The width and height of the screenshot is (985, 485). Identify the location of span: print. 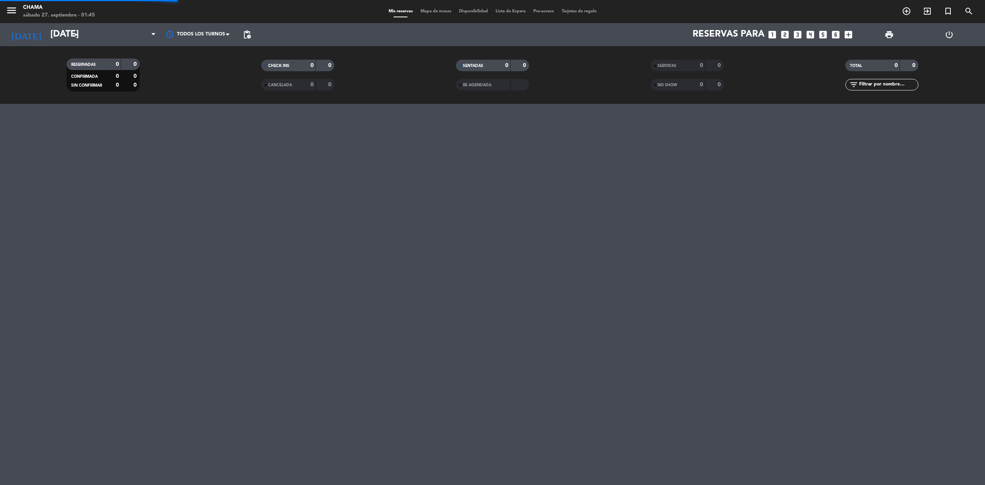
(889, 35).